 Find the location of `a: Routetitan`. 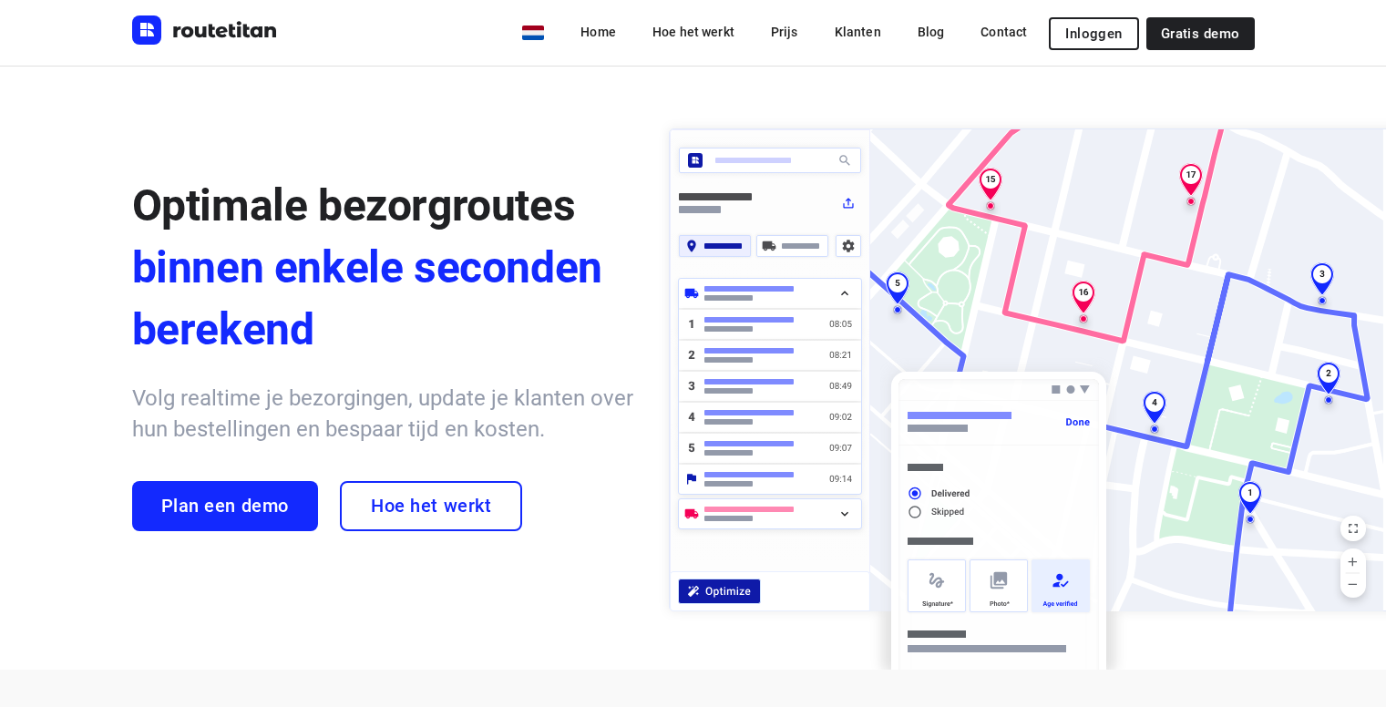

a: Routetitan is located at coordinates (205, 32).